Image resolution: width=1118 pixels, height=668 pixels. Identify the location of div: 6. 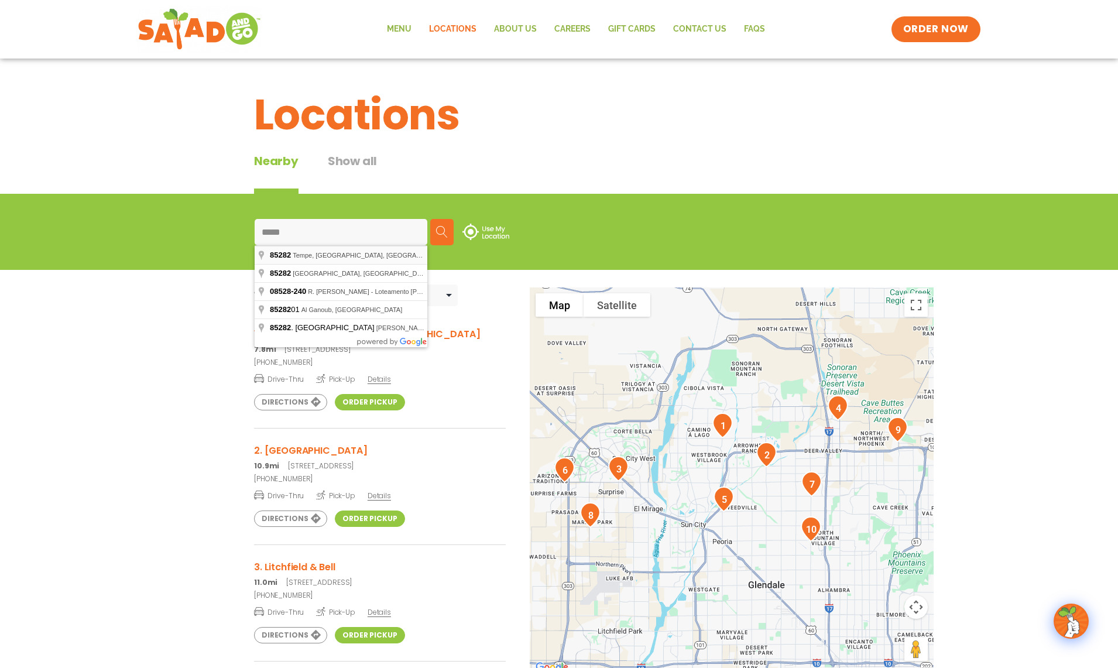
(564, 469).